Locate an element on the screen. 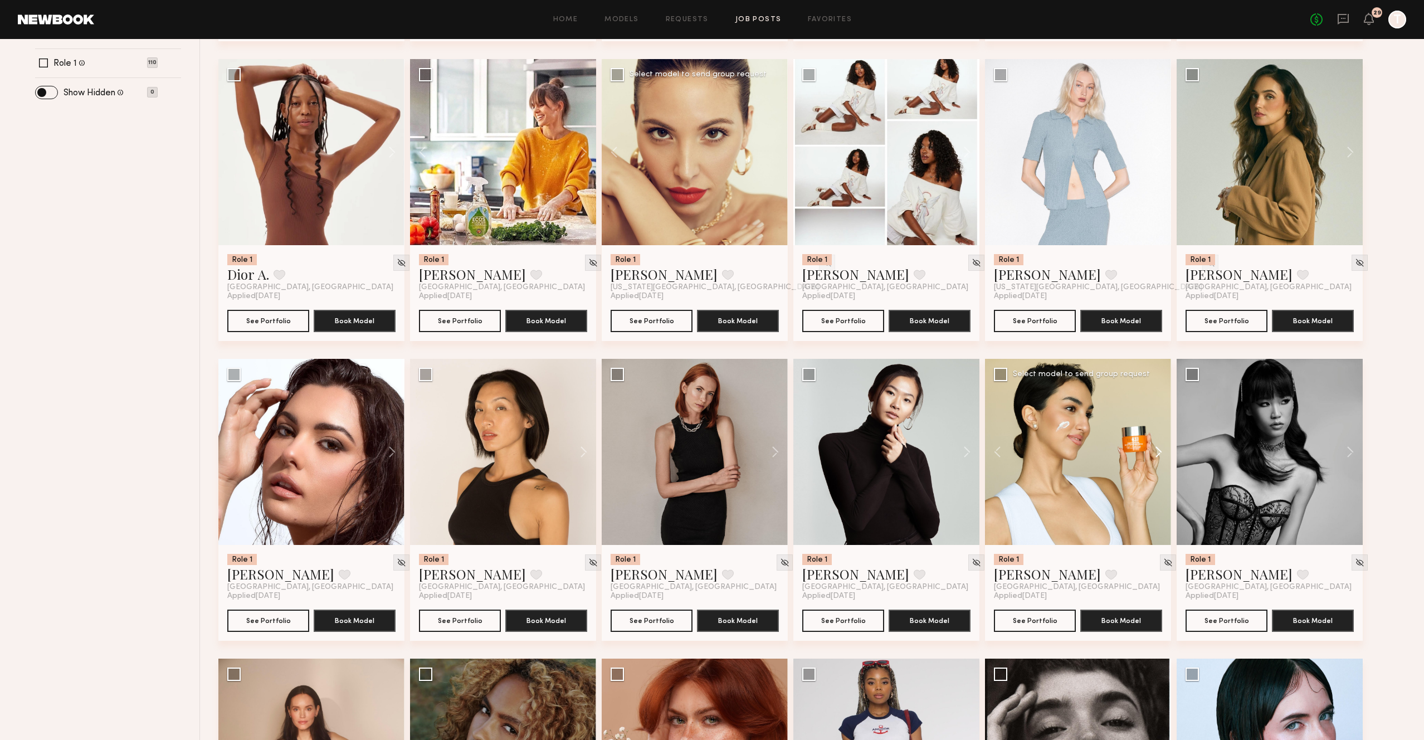 The width and height of the screenshot is (1424, 740). label: Role 1 is located at coordinates (65, 64).